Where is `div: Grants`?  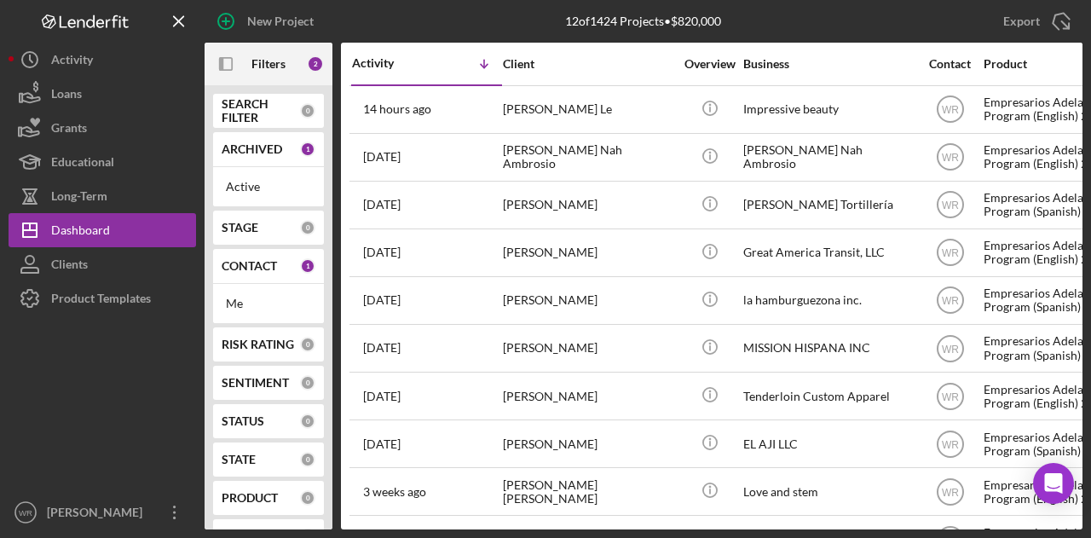
div: Grants is located at coordinates (69, 130).